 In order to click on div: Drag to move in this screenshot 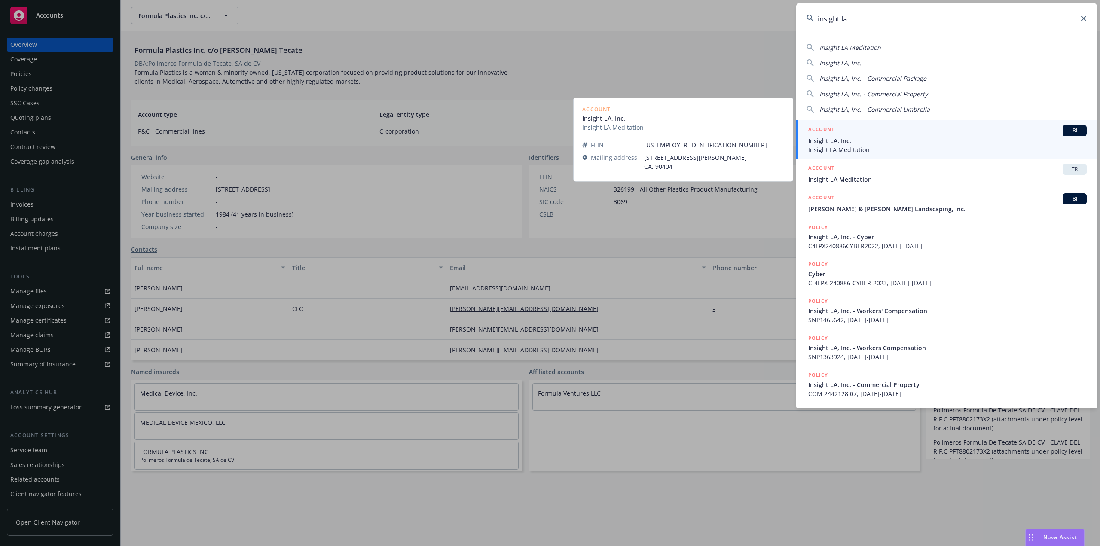, I will do `click(1031, 538)`.